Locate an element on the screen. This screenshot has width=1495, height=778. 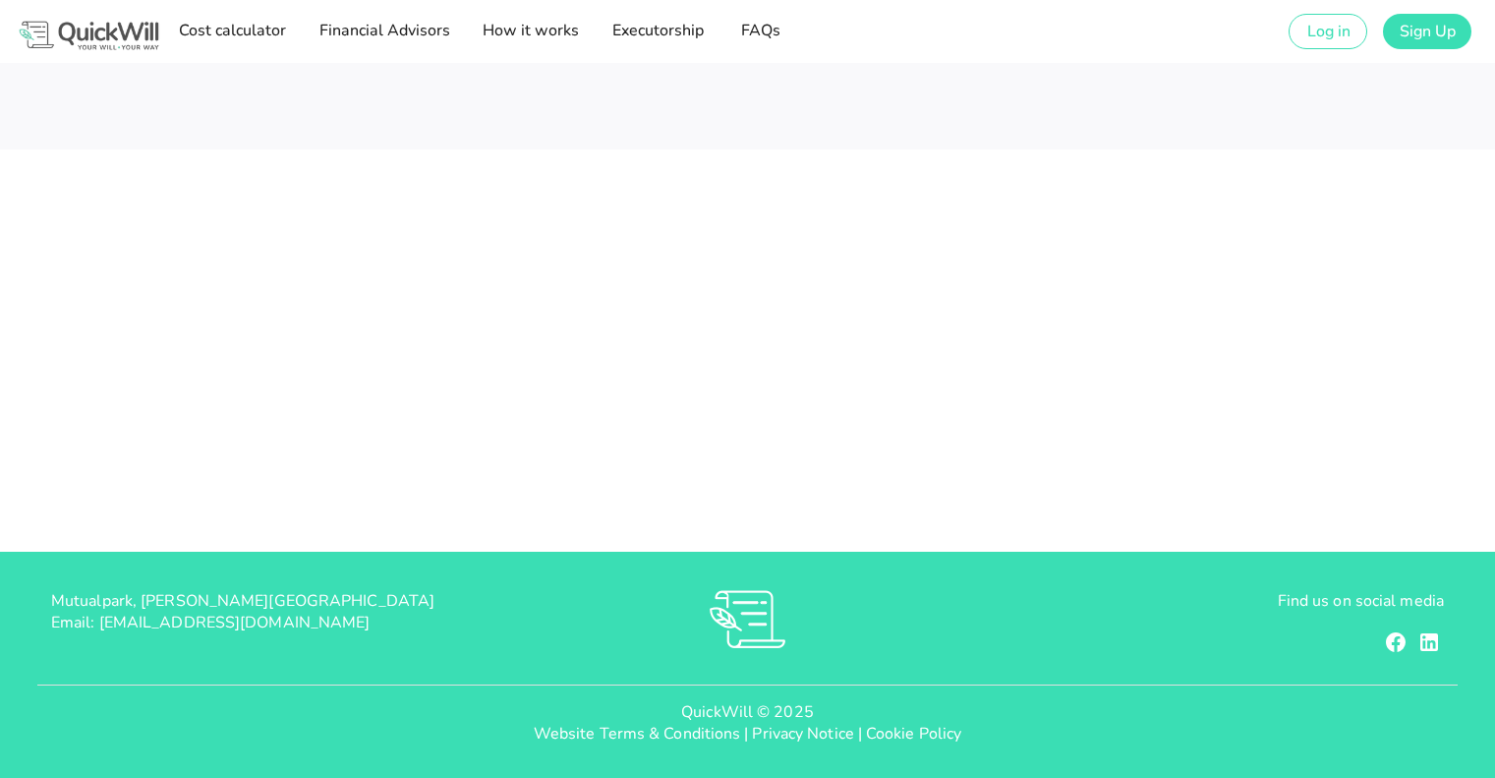
a: Executorship is located at coordinates (657, 31).